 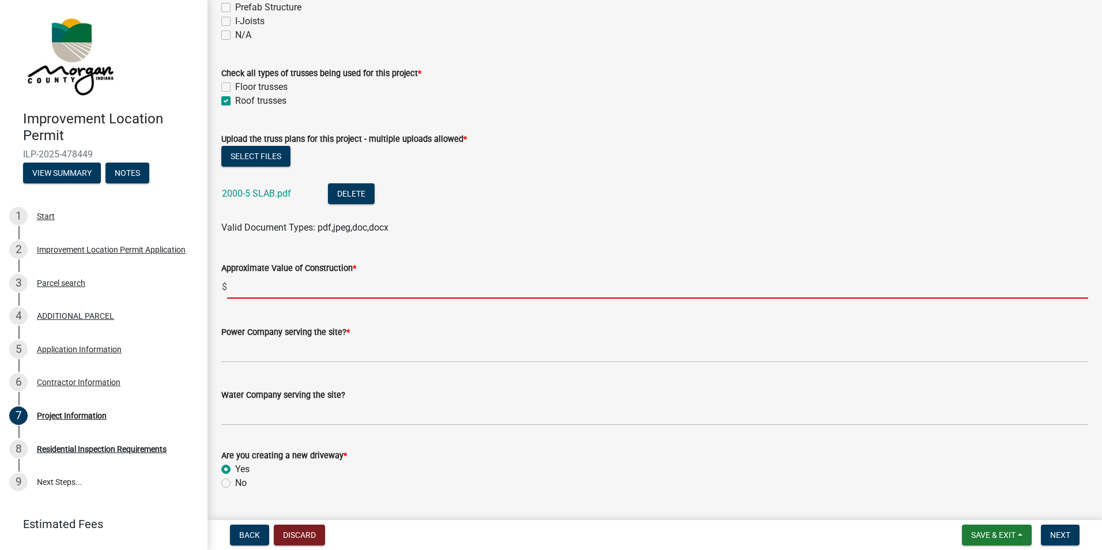 I want to click on div: 1, so click(x=18, y=216).